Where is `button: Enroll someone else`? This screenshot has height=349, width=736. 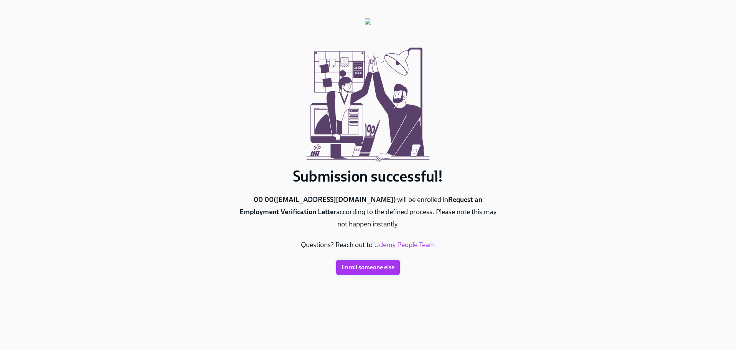 button: Enroll someone else is located at coordinates (368, 268).